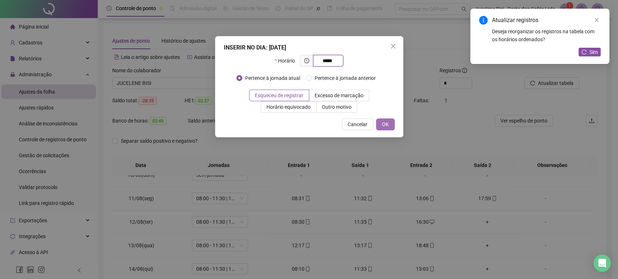  I want to click on span: Sim, so click(593, 52).